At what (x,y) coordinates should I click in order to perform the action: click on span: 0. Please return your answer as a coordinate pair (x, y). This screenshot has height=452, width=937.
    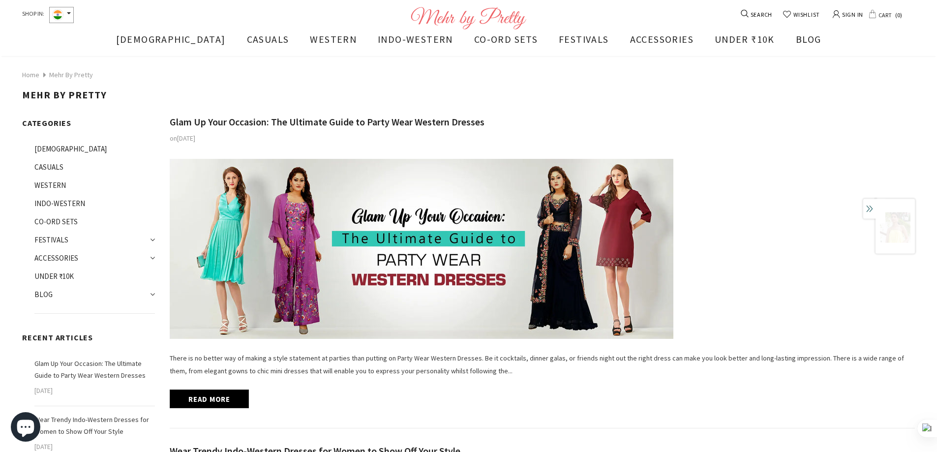
    Looking at the image, I should click on (899, 15).